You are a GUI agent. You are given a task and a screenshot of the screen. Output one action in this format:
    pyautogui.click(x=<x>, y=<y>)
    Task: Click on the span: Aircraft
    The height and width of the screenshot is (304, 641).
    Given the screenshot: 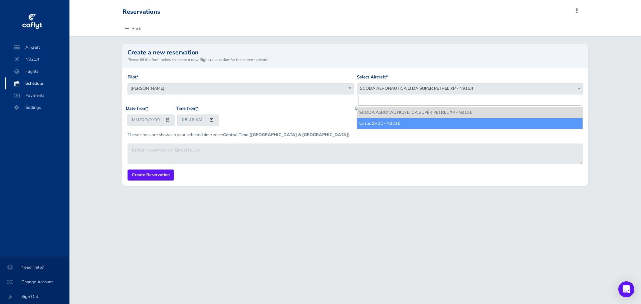 What is the action you would take?
    pyautogui.click(x=37, y=47)
    